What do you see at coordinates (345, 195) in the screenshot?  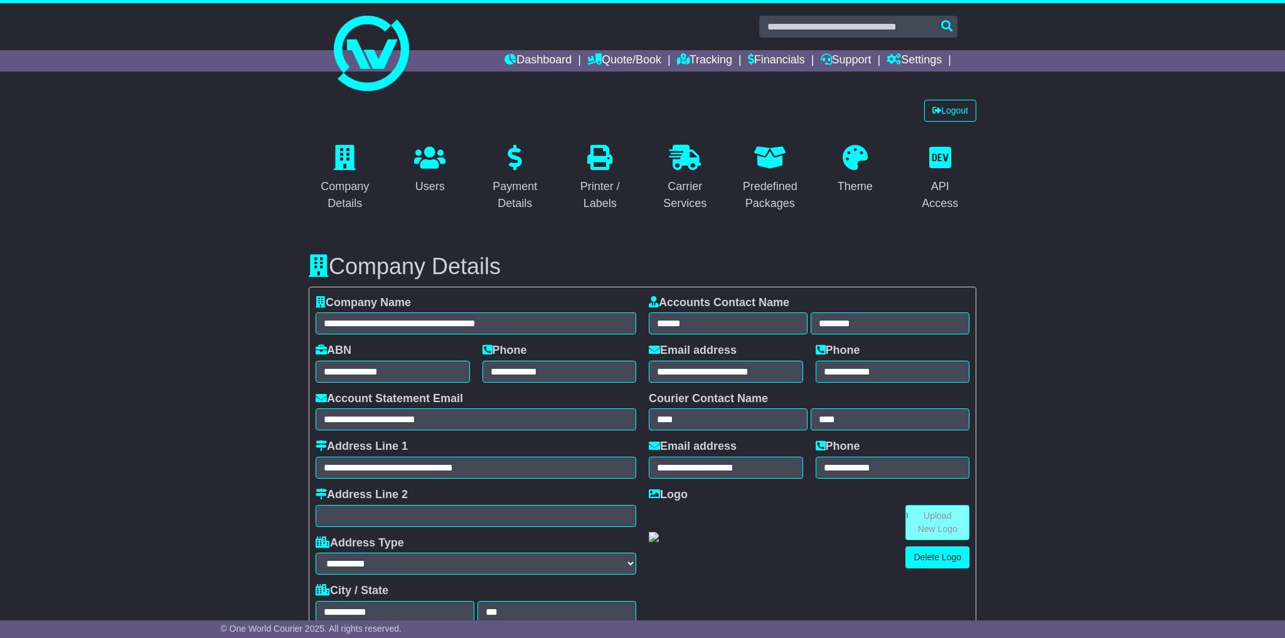 I see `div: Company Details` at bounding box center [345, 195].